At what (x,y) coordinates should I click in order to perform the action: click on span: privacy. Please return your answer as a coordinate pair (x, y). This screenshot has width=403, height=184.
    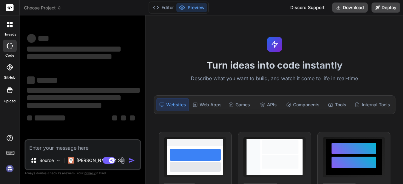
    Looking at the image, I should click on (90, 173).